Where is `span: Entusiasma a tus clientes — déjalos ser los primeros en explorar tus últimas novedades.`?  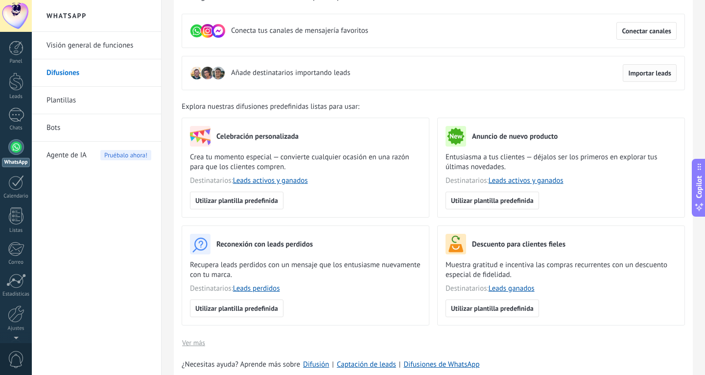 span: Entusiasma a tus clientes — déjalos ser los primeros en explorar tus últimas novedades. is located at coordinates (561, 162).